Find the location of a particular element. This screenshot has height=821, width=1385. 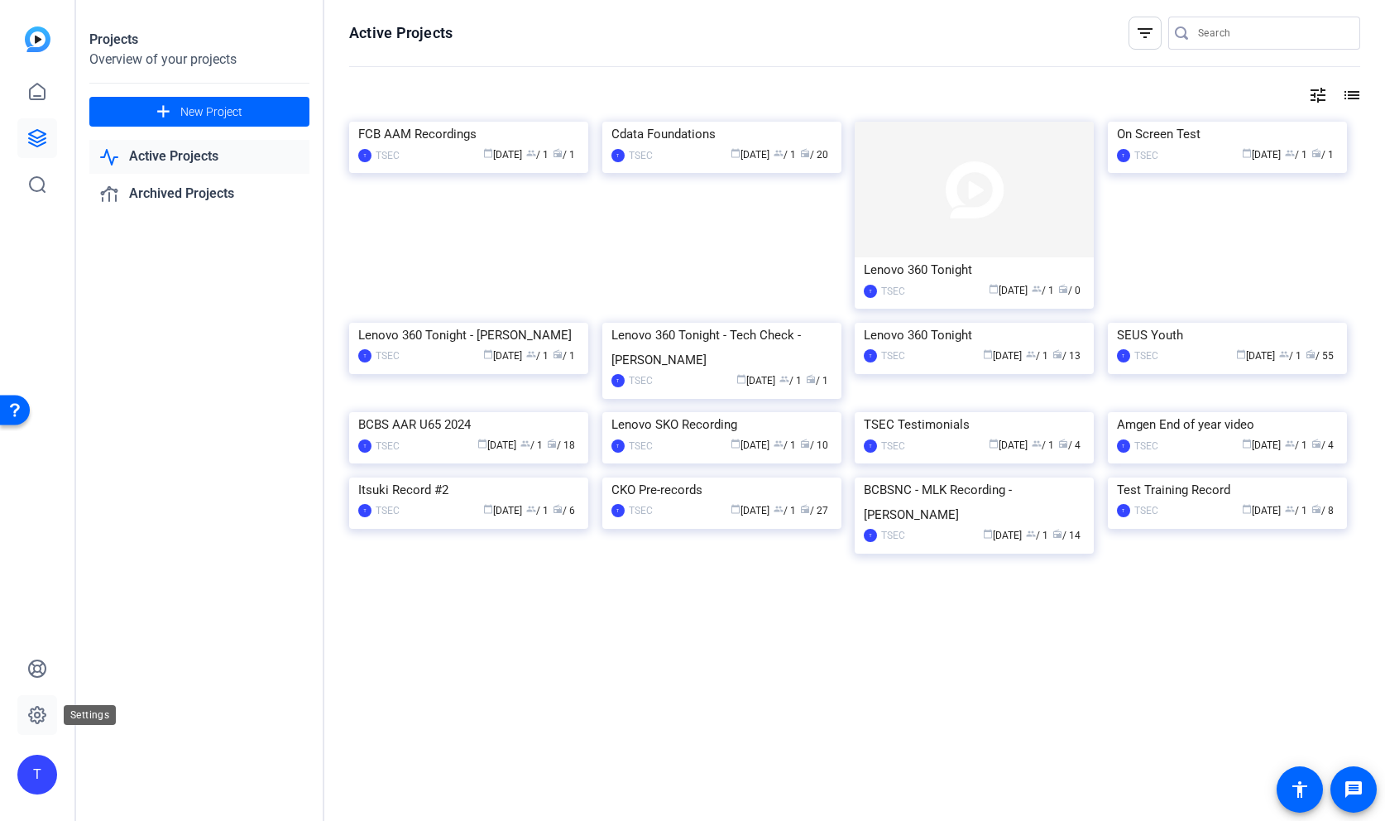

h1: Active Projects is located at coordinates (401, 33).